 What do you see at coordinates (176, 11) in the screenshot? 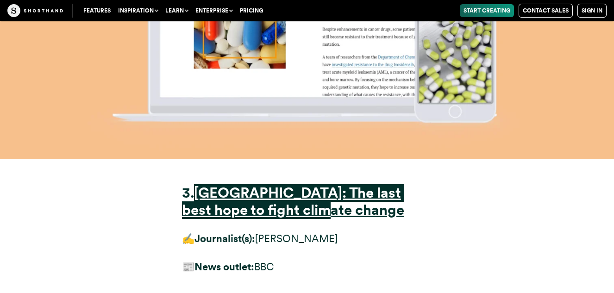
I see `button: Learn` at bounding box center [176, 11].